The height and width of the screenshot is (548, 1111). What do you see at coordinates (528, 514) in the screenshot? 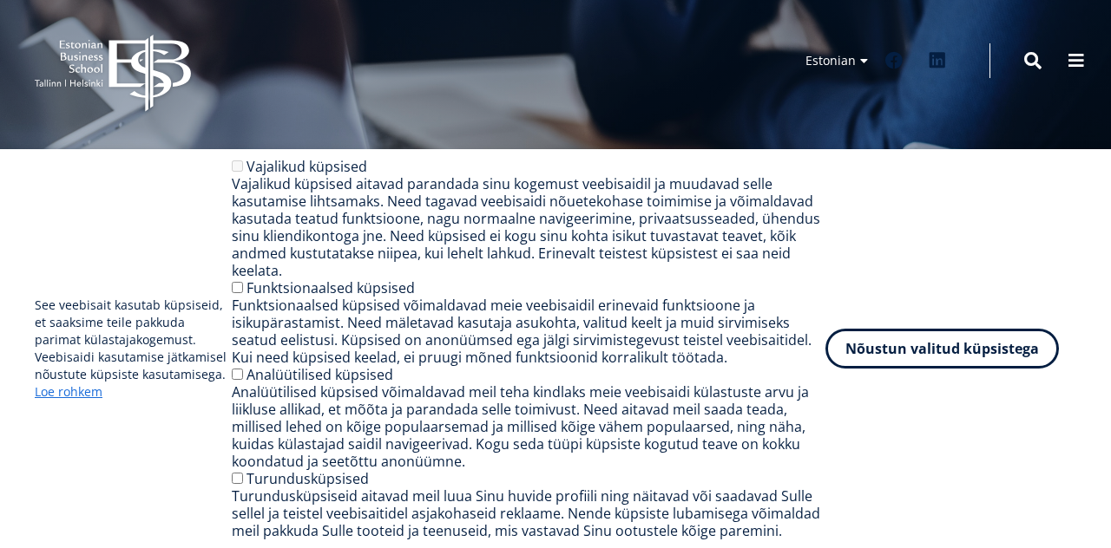
I see `div: Turundusküpsiseid aitavad meil luua Sinu huvide profiili ning näitavad või saadavad Sulle sellel ...` at bounding box center [528, 514].